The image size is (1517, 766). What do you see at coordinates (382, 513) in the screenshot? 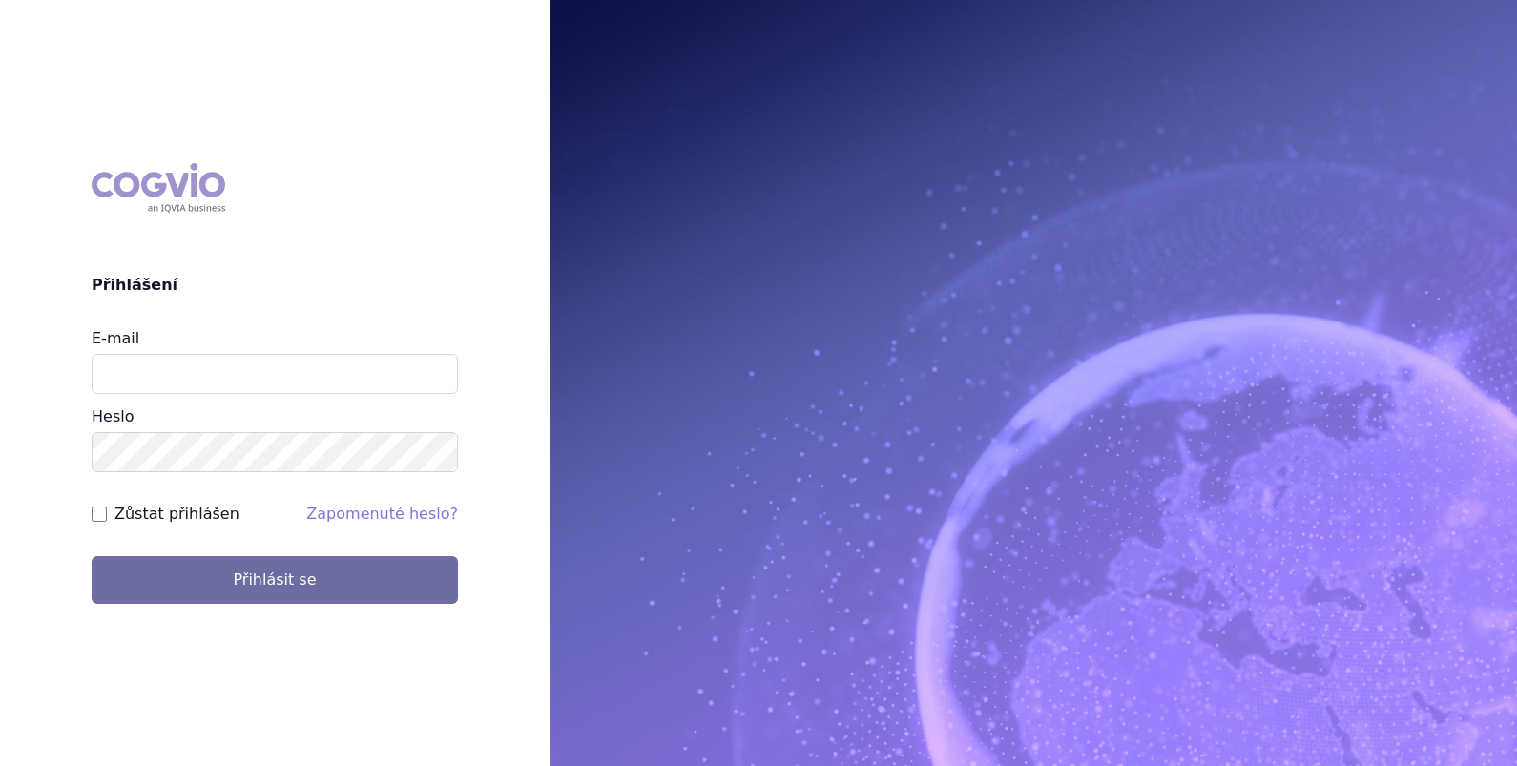
I see `a: Zapomenuté heslo?` at bounding box center [382, 513].